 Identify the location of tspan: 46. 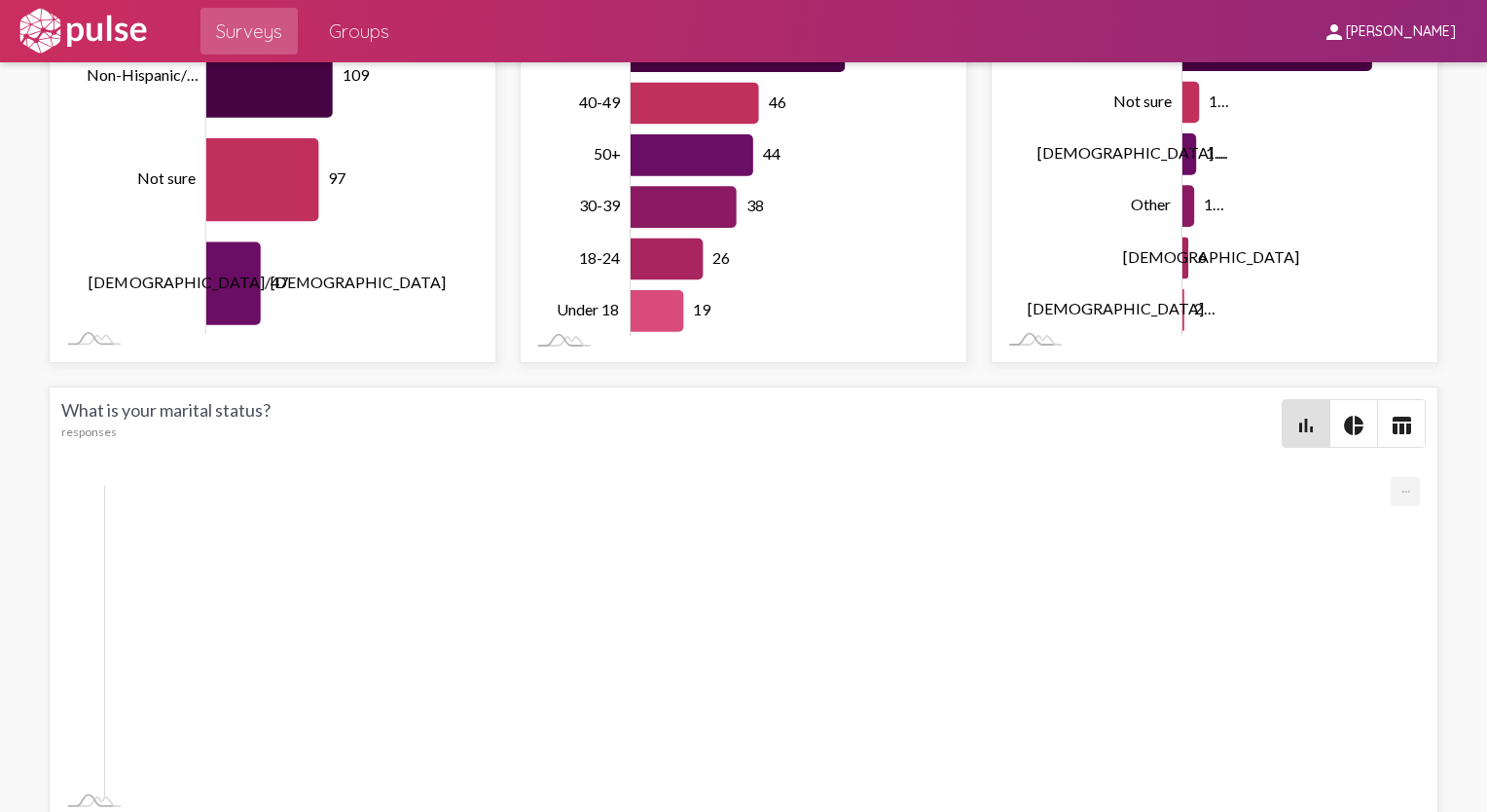
(778, 100).